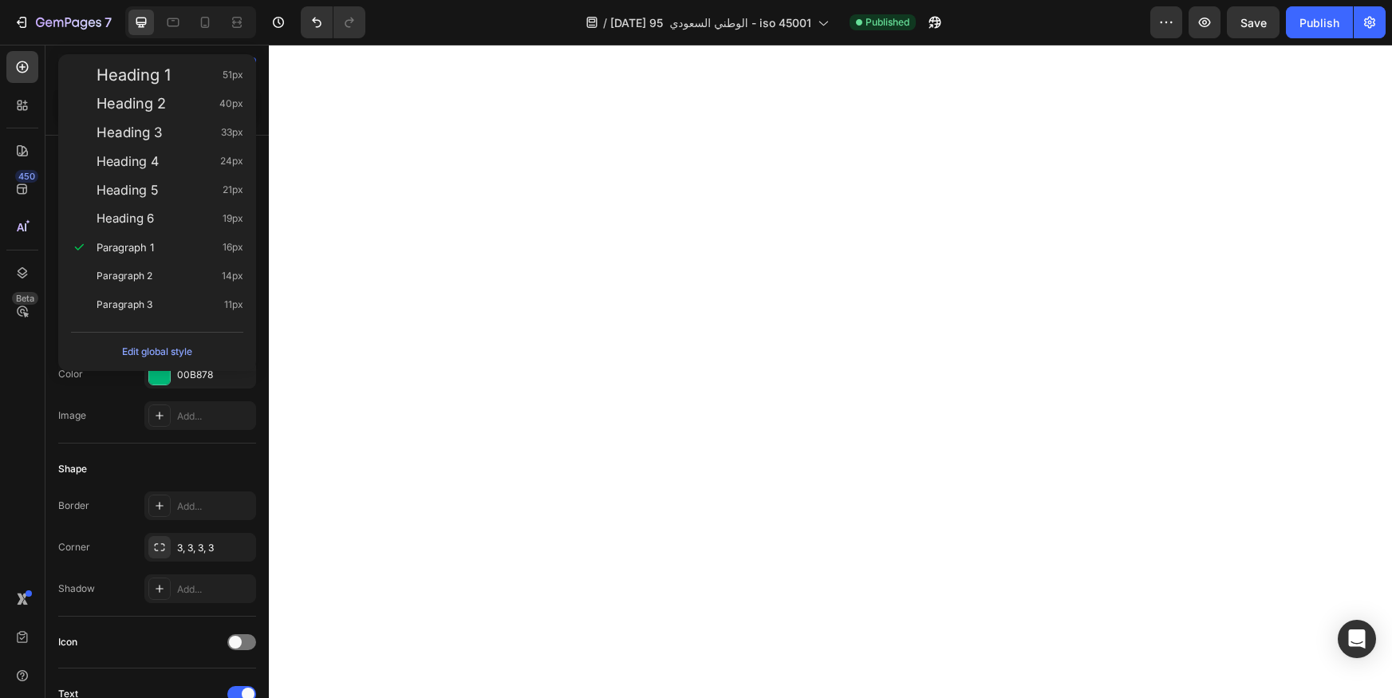 The width and height of the screenshot is (1392, 698). Describe the element at coordinates (26, 176) in the screenshot. I see `div: 450` at that location.